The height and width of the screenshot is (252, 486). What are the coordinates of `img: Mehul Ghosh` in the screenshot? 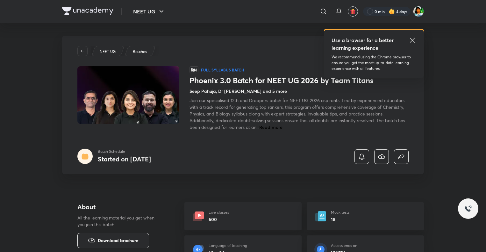 It's located at (419, 11).